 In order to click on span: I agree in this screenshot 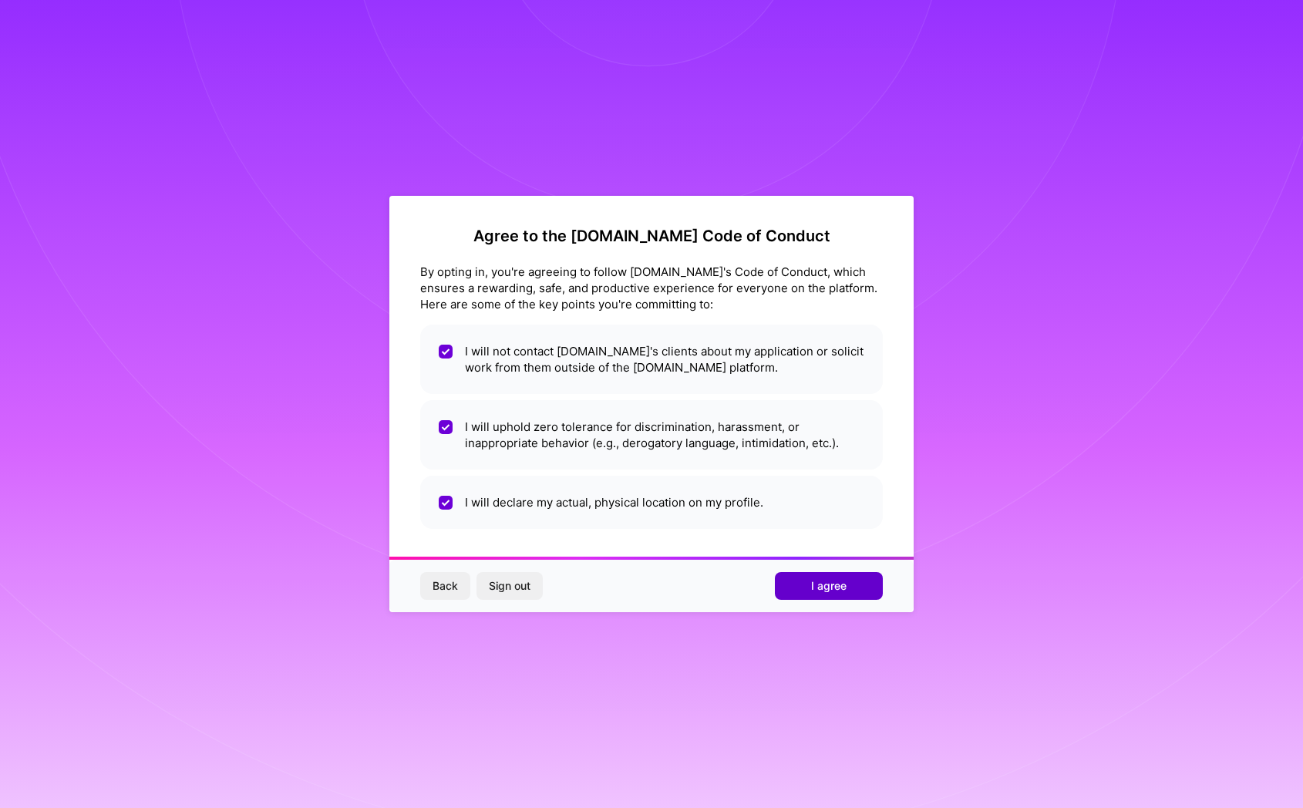, I will do `click(829, 586)`.